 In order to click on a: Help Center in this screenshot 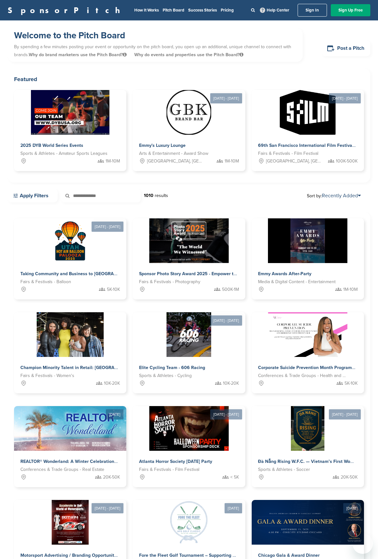, I will do `click(275, 10)`.